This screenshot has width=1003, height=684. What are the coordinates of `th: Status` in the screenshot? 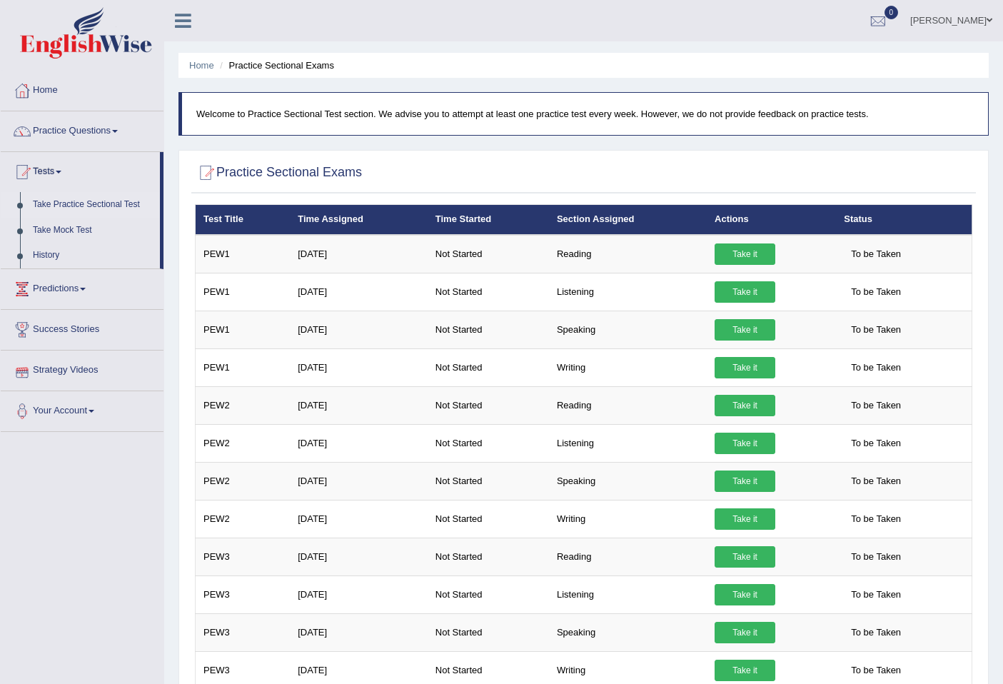 It's located at (904, 220).